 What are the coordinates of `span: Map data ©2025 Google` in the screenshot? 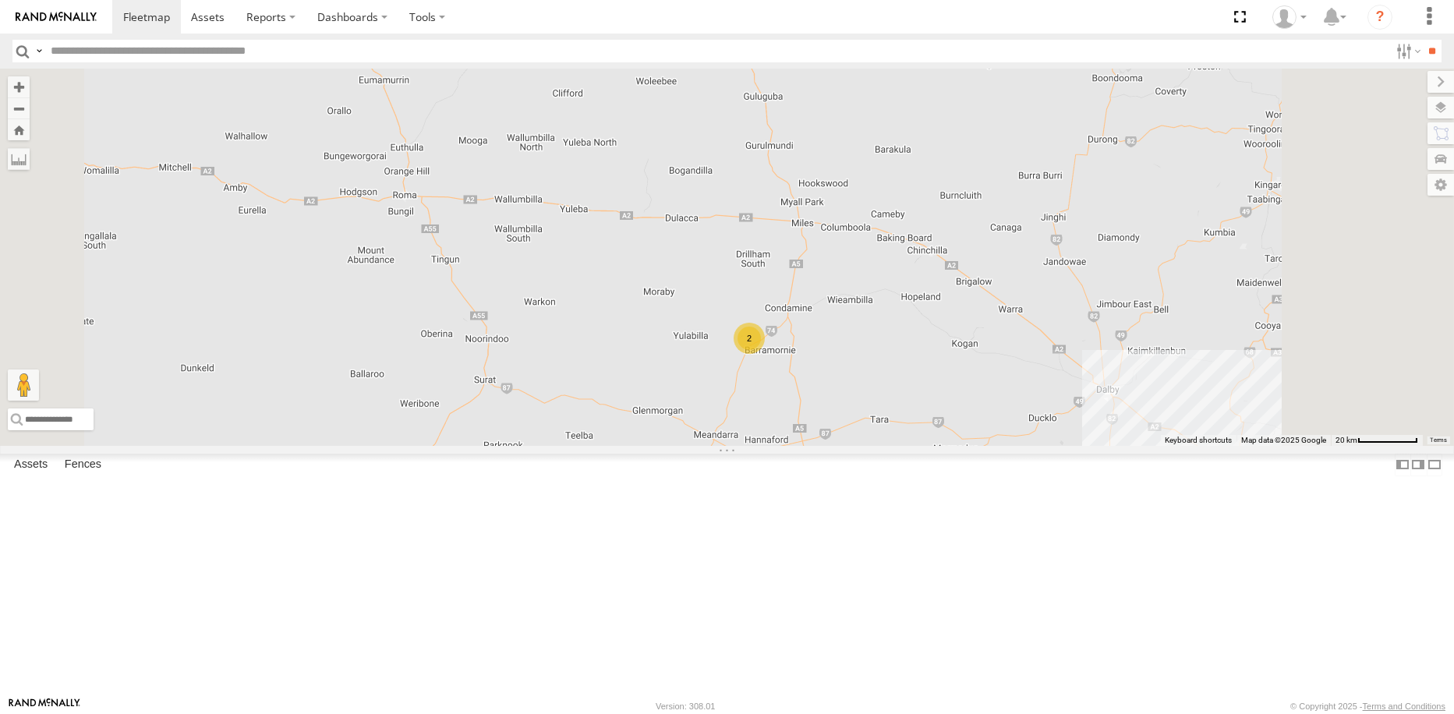 It's located at (1283, 440).